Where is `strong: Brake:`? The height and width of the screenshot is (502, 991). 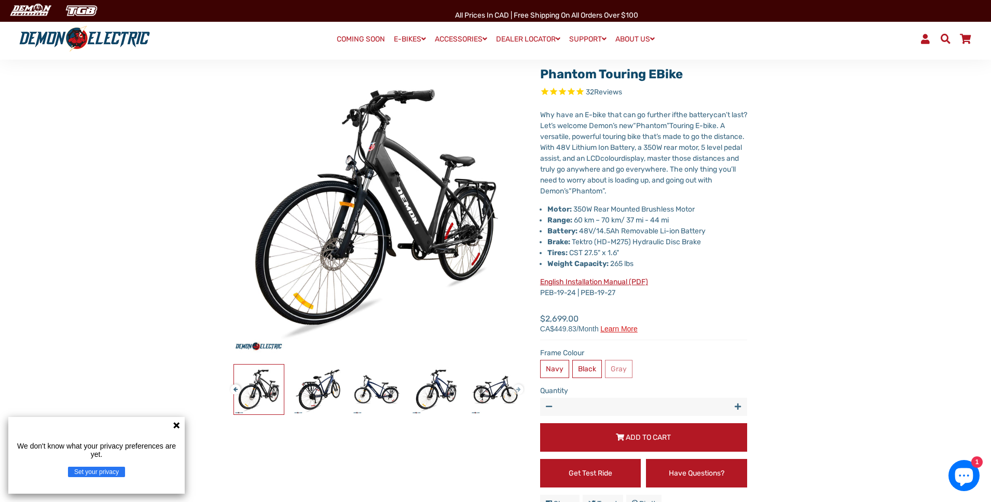 strong: Brake: is located at coordinates (559, 242).